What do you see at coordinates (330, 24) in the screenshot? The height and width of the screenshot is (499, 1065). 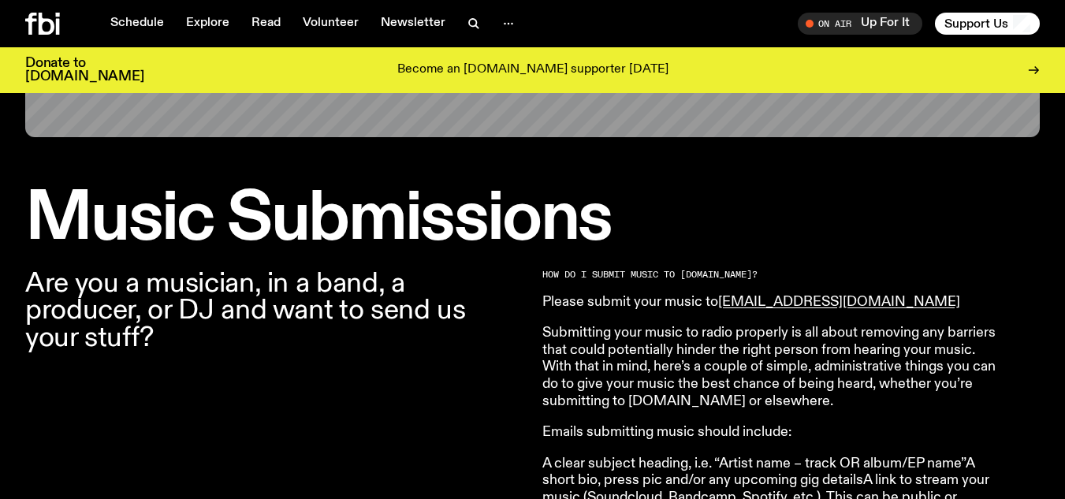 I see `a: Volunteer` at bounding box center [330, 24].